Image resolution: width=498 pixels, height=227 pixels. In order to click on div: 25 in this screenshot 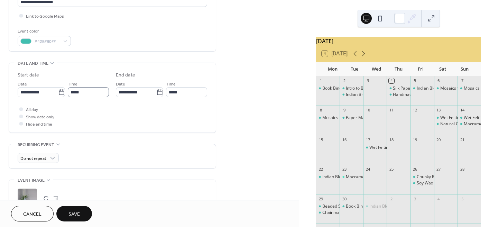, I will do `click(391, 169)`.